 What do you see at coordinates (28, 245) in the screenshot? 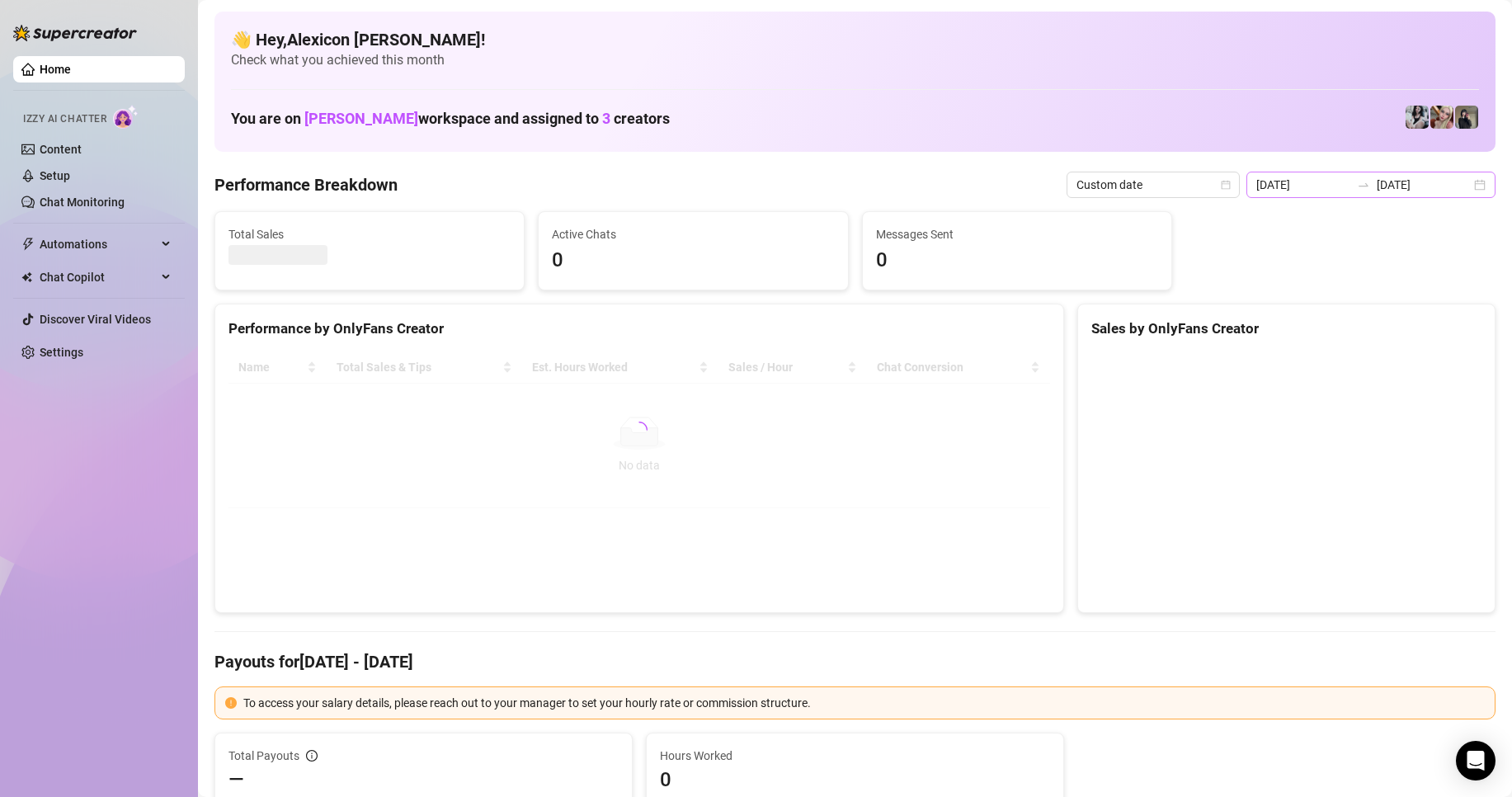
I see `span: thunderbolt` at bounding box center [28, 245].